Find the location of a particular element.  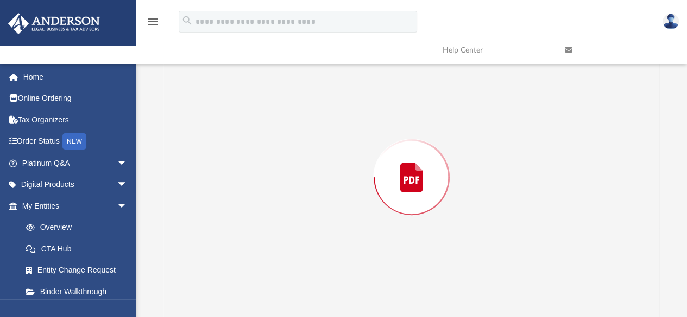

a: Online Ordering is located at coordinates (75, 99).